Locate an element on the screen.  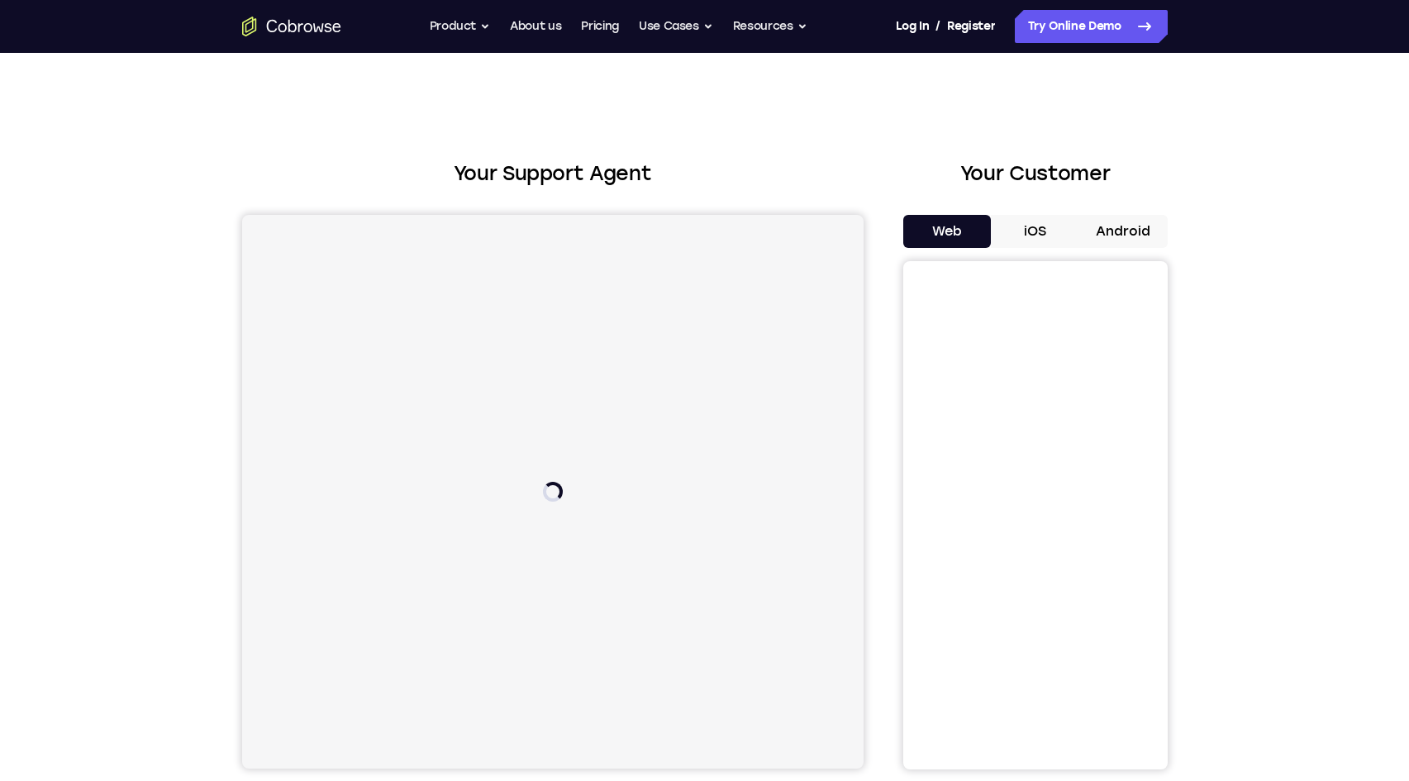
button: Android is located at coordinates (1123, 231).